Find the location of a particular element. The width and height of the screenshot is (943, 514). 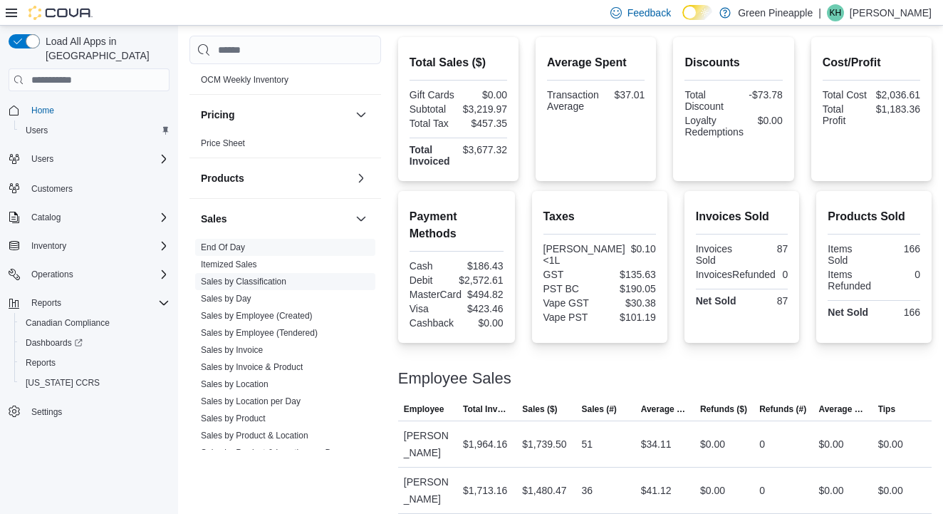

a: Sales by Product & Location is located at coordinates (254, 435).